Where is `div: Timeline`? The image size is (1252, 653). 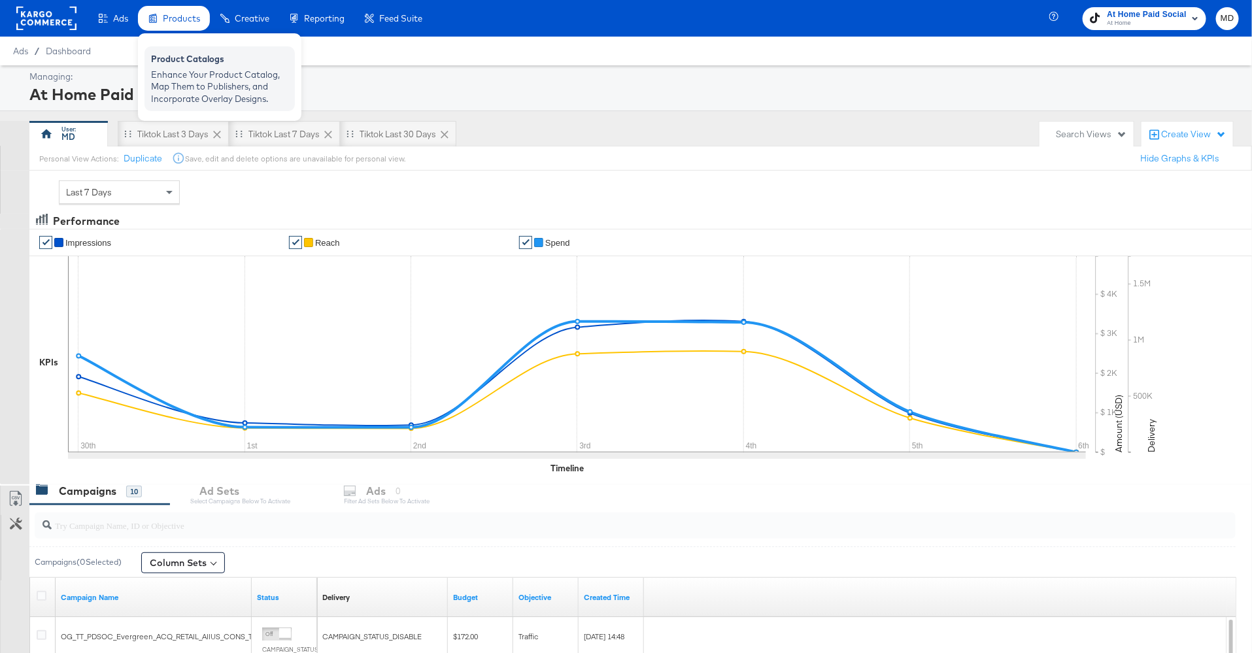
div: Timeline is located at coordinates (567, 468).